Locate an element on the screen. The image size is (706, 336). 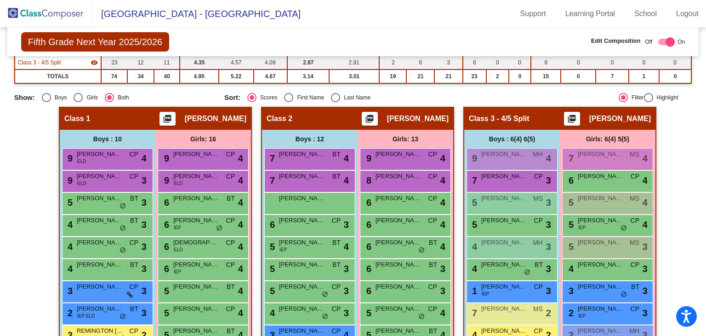
span: Sort: is located at coordinates (232, 97).